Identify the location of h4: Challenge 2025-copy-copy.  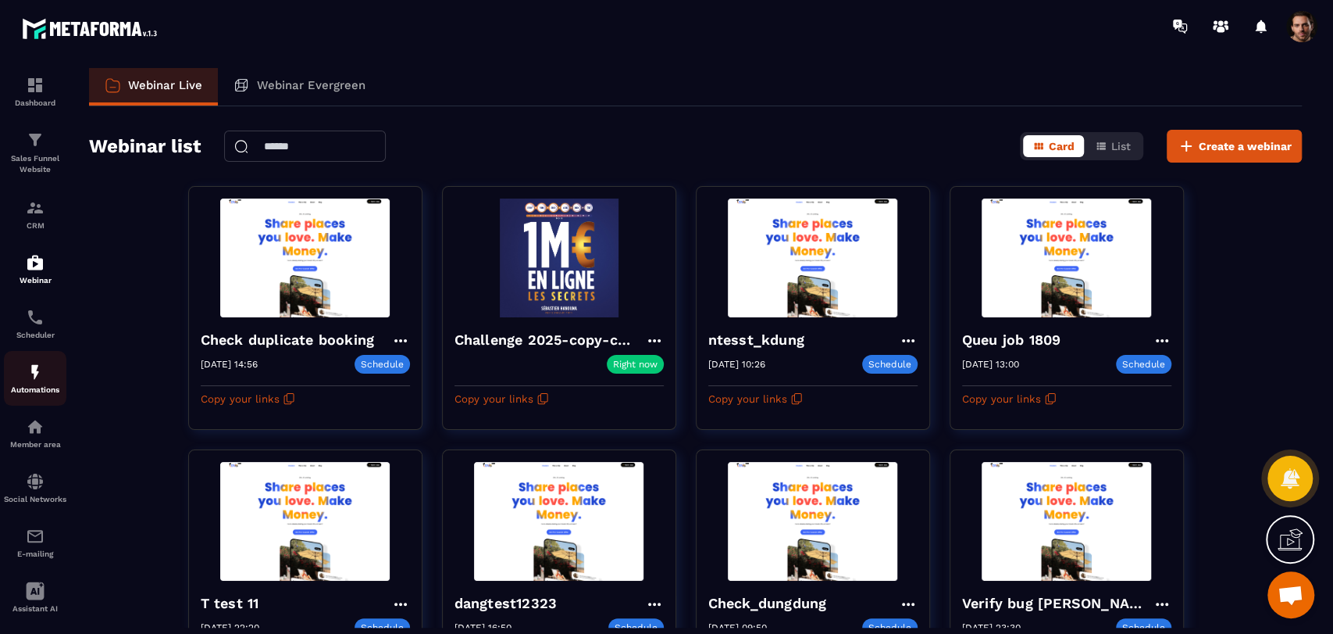
(550, 340).